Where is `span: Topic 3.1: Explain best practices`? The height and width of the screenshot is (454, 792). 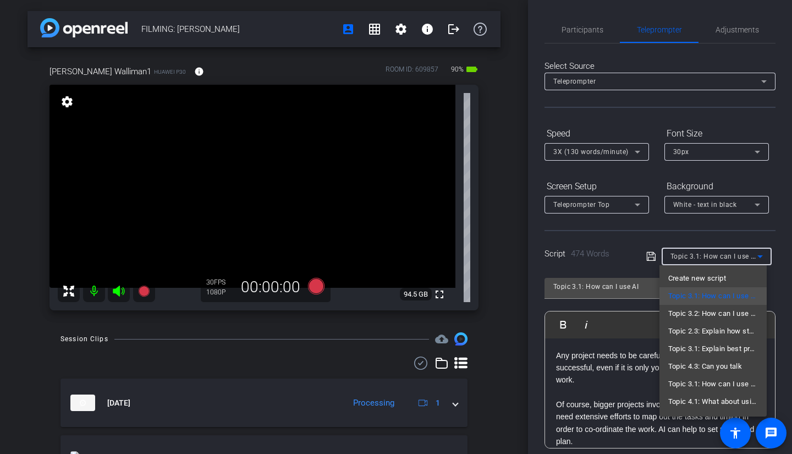
span: Topic 3.1: Explain best practices is located at coordinates (713, 349).